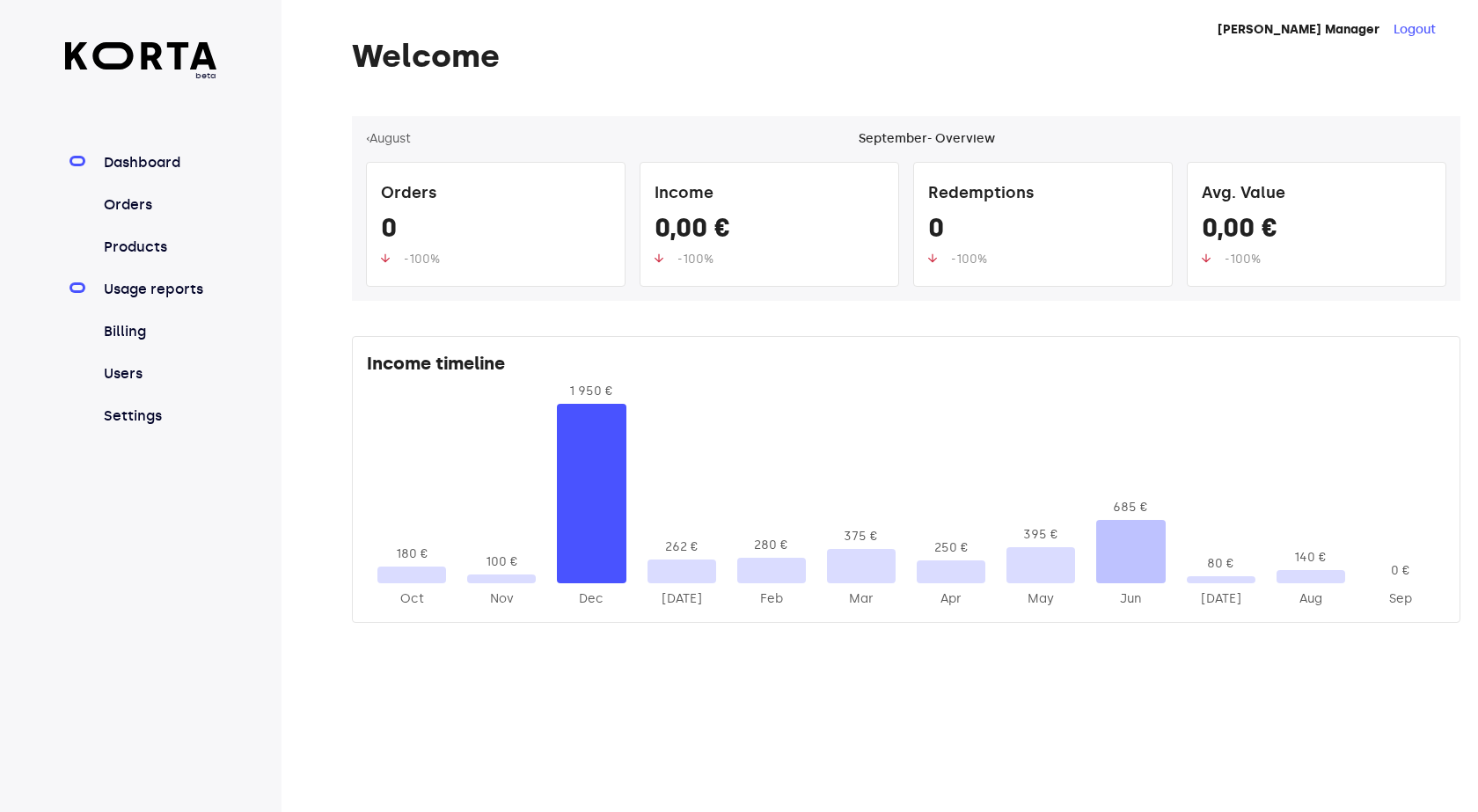  Describe the element at coordinates (159, 247) in the screenshot. I see `a: Products` at that location.